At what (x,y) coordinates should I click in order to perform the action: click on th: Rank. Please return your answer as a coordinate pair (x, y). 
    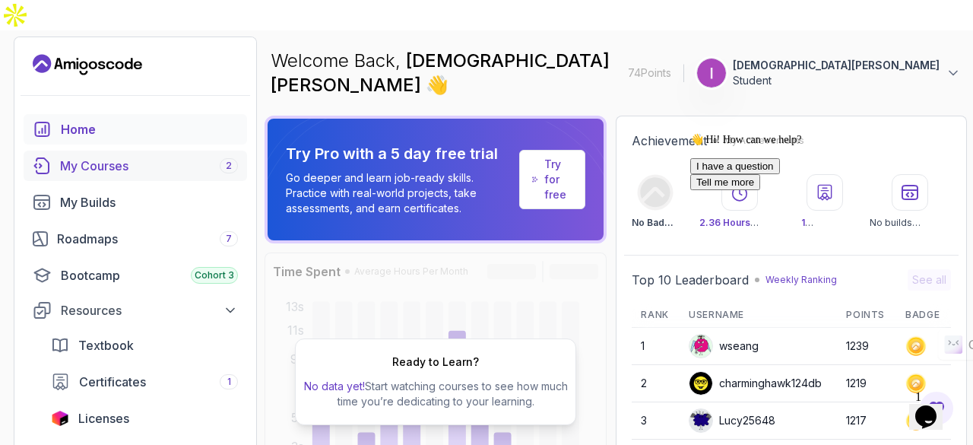
    Looking at the image, I should click on (655, 315).